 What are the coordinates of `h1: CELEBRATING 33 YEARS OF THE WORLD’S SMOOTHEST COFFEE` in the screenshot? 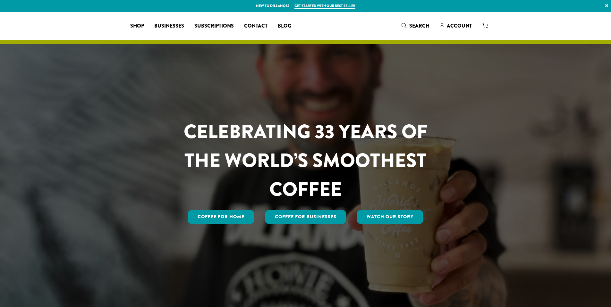 It's located at (306, 161).